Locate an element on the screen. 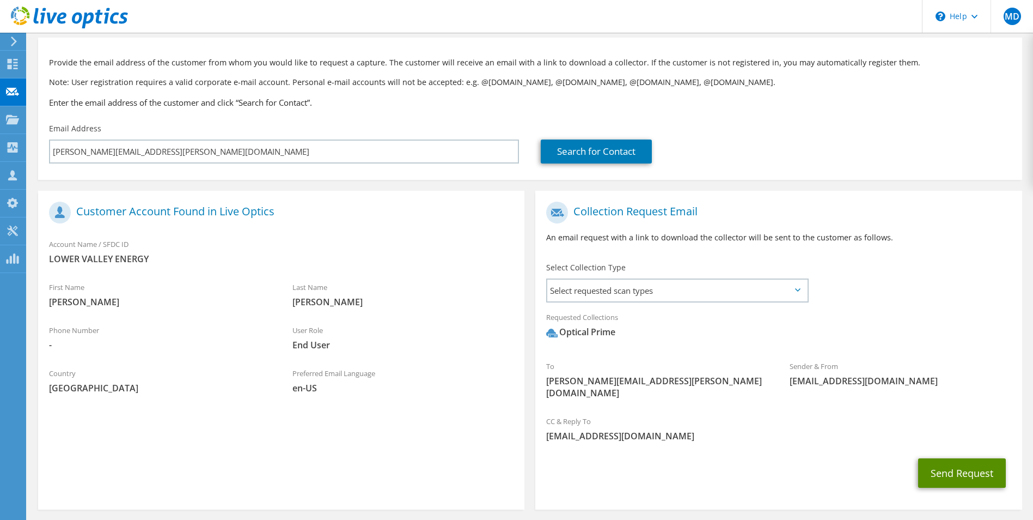 The image size is (1033, 520). div: Requested Collections is located at coordinates (778, 327).